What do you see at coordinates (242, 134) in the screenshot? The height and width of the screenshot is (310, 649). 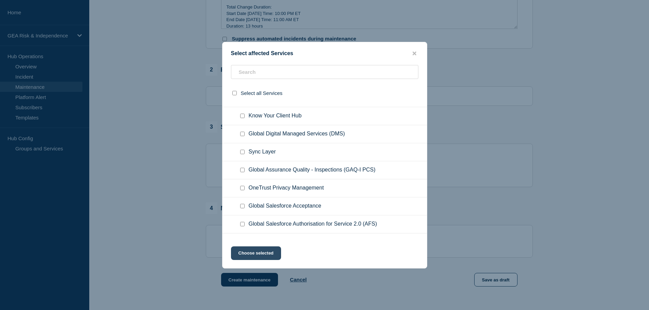 I see `input: Global Digital Managed Services (DMS) checkbox` at bounding box center [242, 134].